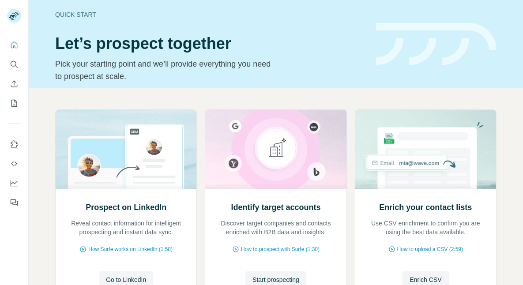  Describe the element at coordinates (210, 44) in the screenshot. I see `h1: Let’s prospect together` at that location.